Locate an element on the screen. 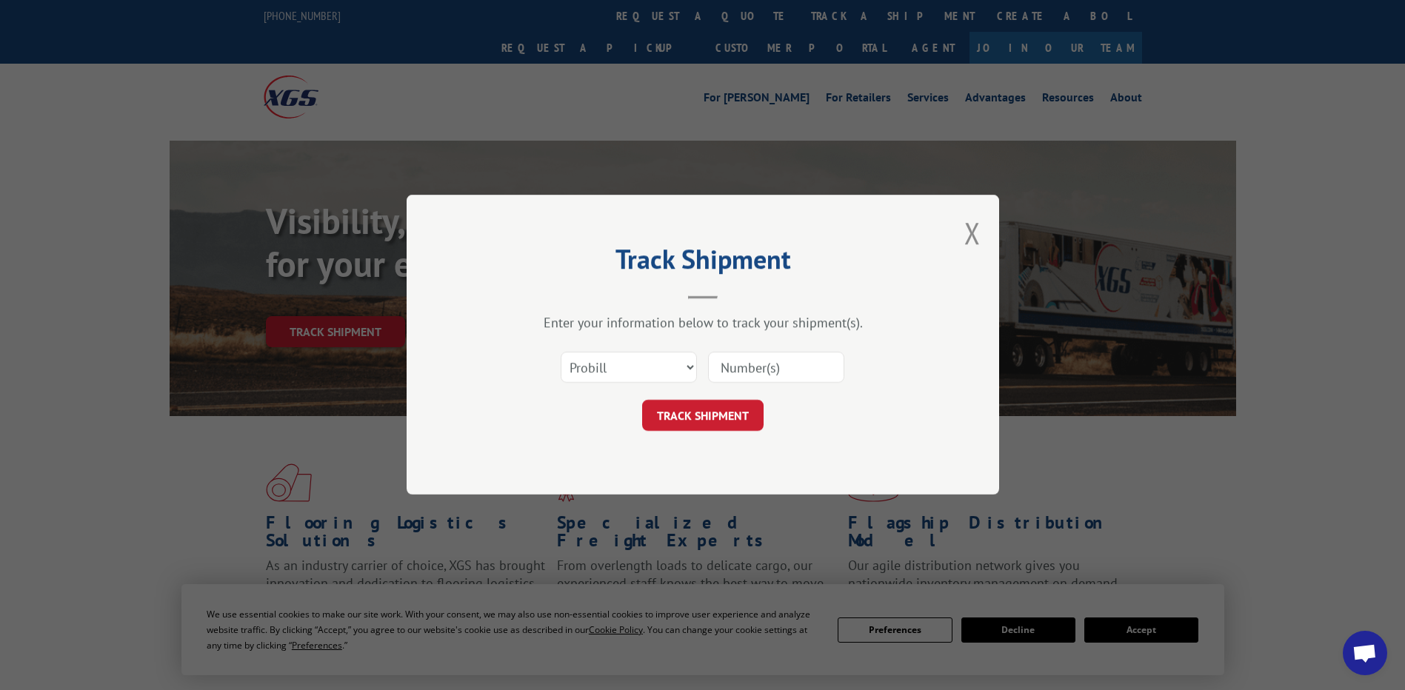 The width and height of the screenshot is (1405, 690). button: Close modal is located at coordinates (972, 233).